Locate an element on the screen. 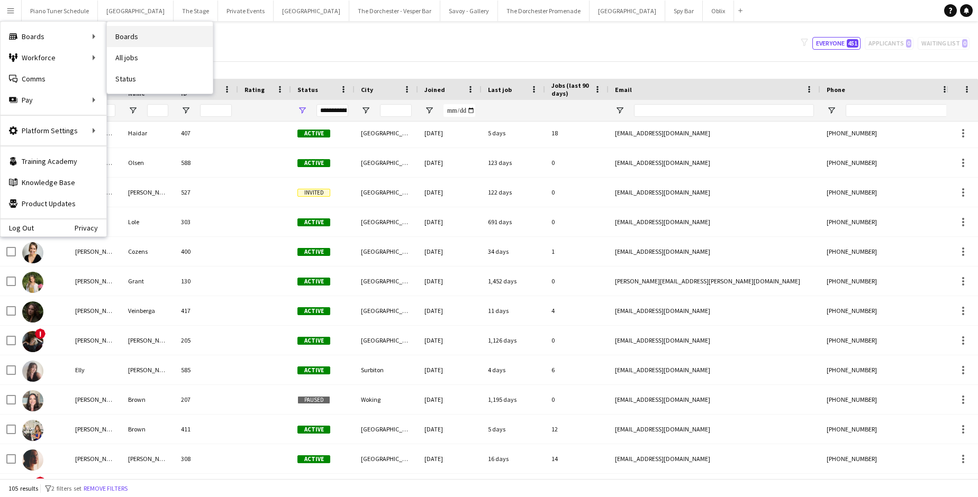 The width and height of the screenshot is (978, 497). span: Invited is located at coordinates (314, 193).